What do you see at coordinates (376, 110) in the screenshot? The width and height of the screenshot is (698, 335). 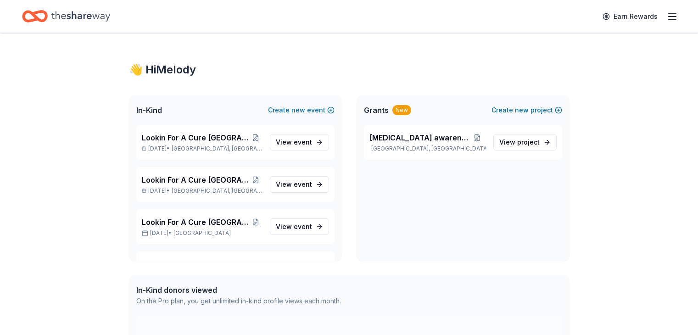 I see `span: Grants` at bounding box center [376, 110].